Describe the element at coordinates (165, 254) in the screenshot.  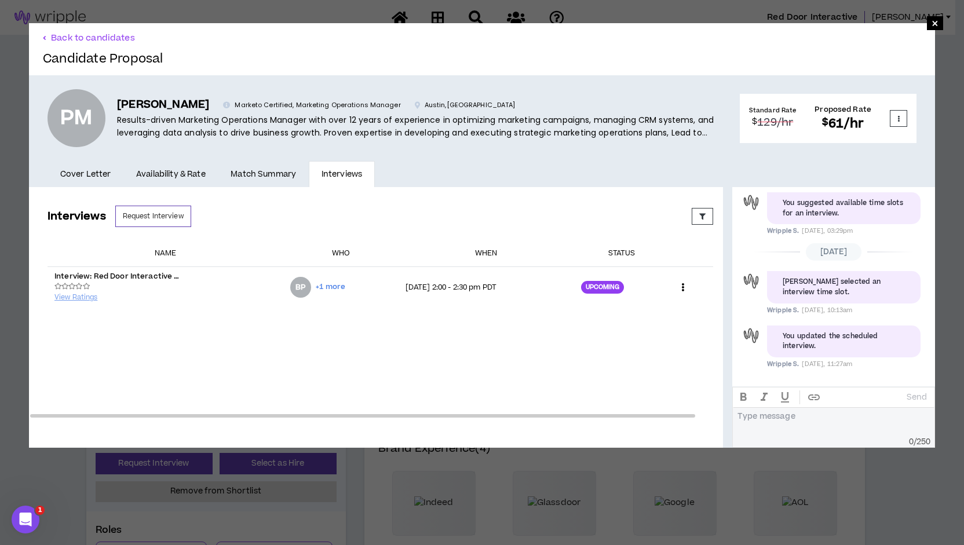
I see `th: Name` at that location.